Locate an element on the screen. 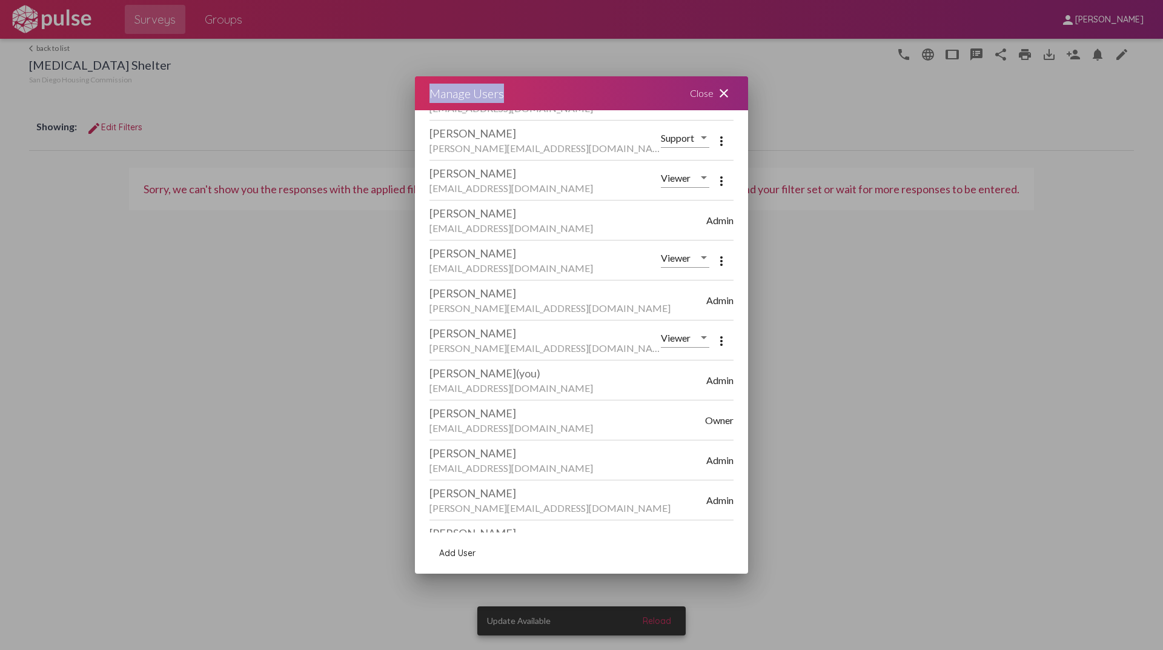 The image size is (1163, 650). span: Add User is located at coordinates (457, 553).